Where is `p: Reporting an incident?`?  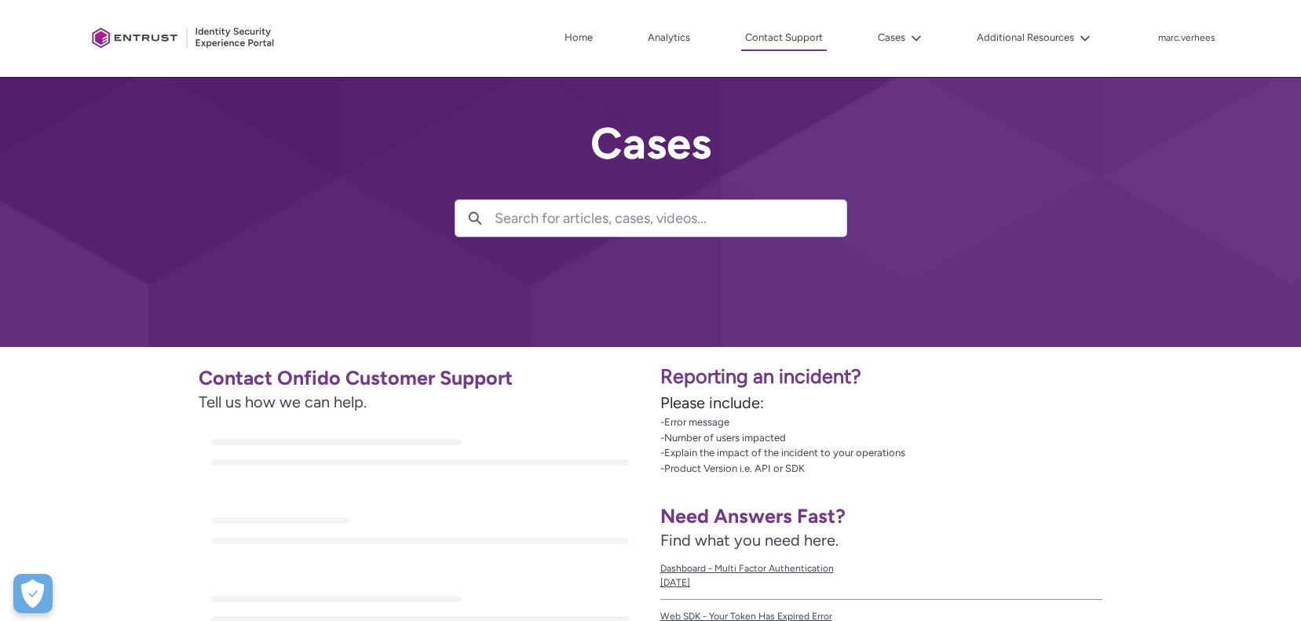 p: Reporting an incident? is located at coordinates (976, 377).